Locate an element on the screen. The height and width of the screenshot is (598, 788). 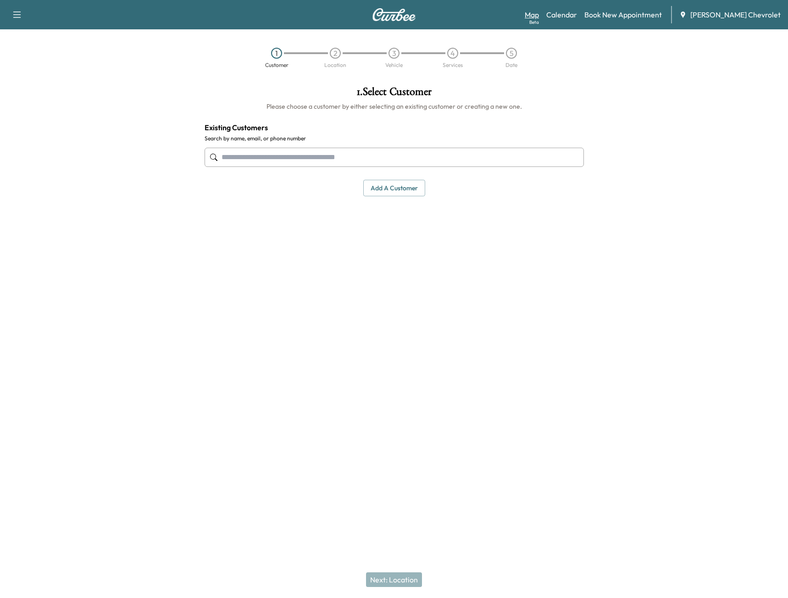
button: Add a customer is located at coordinates (394, 188).